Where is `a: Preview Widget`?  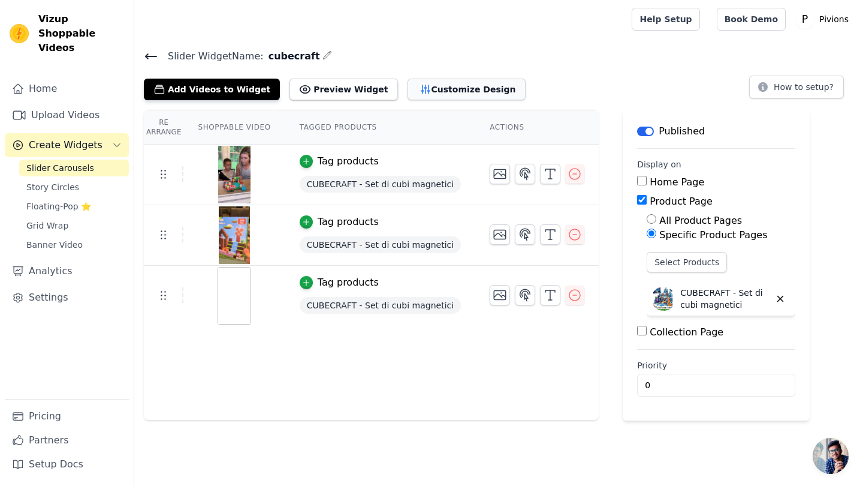
a: Preview Widget is located at coordinates (344, 89).